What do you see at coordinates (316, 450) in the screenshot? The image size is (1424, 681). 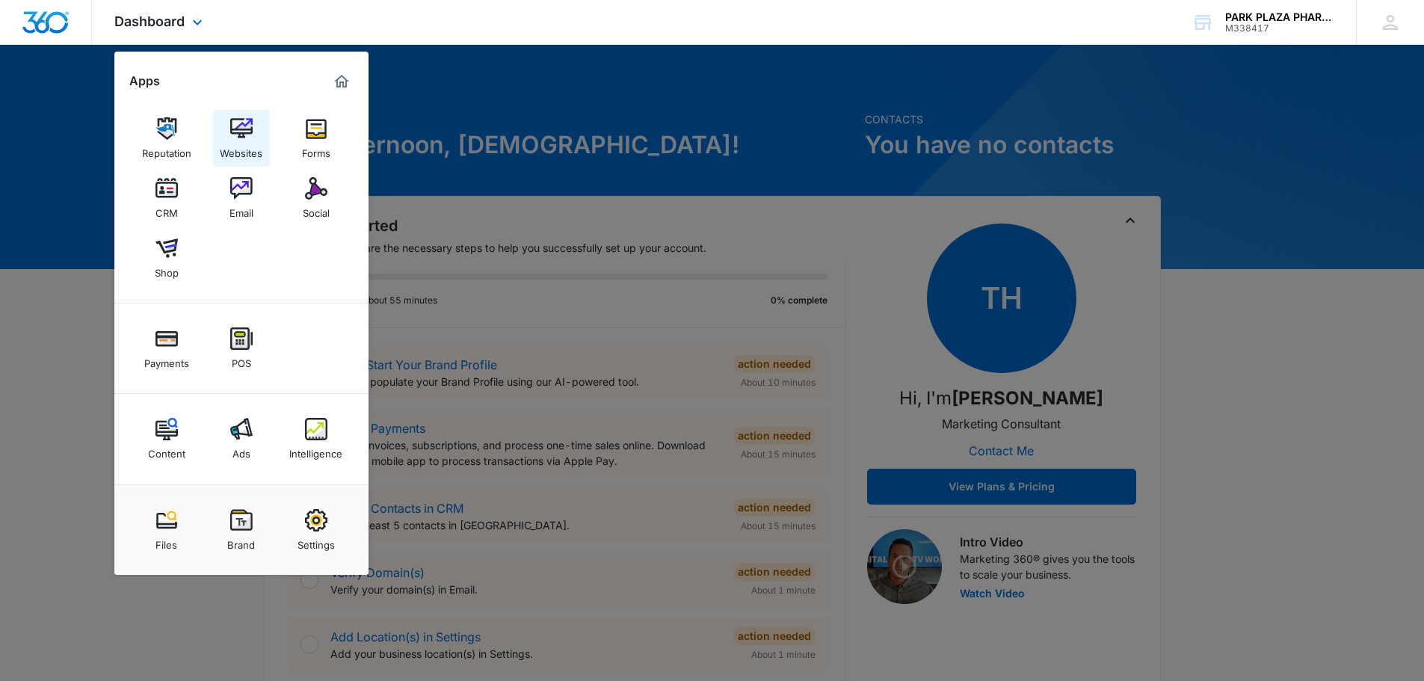 I see `div: Intelligence` at bounding box center [316, 450].